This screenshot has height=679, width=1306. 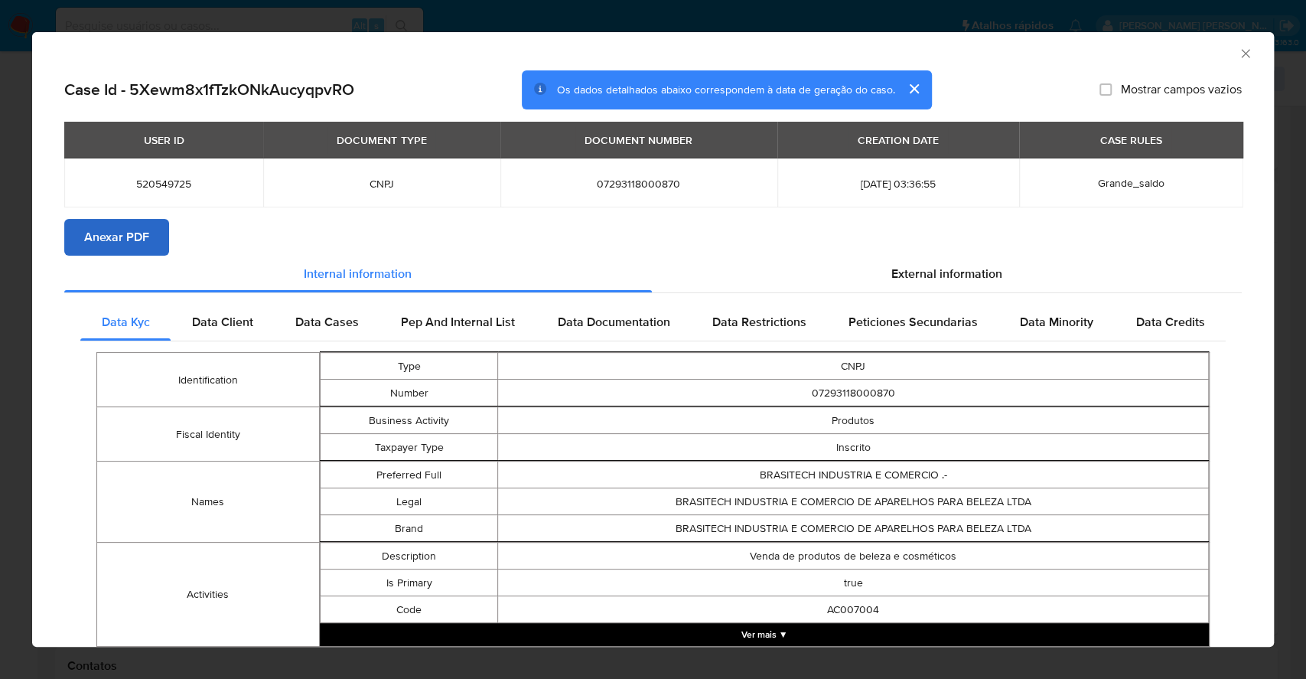 What do you see at coordinates (409, 556) in the screenshot?
I see `td: Description` at bounding box center [409, 556].